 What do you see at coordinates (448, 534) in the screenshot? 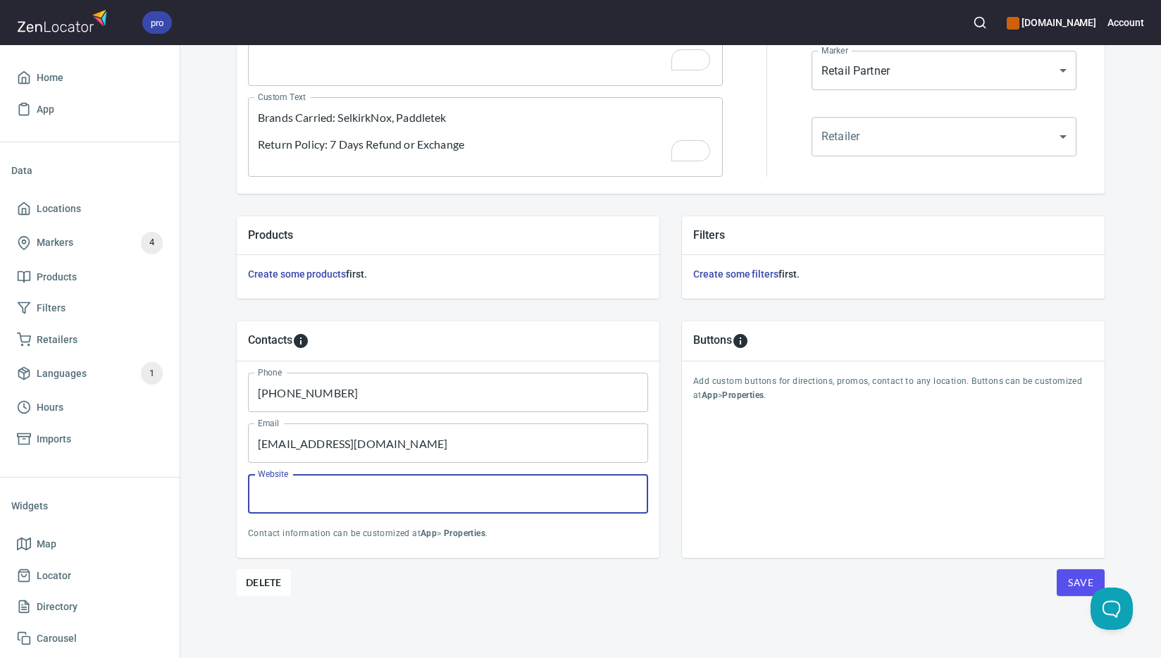
I see `p: Contact information can be customized at > .` at bounding box center [448, 534].